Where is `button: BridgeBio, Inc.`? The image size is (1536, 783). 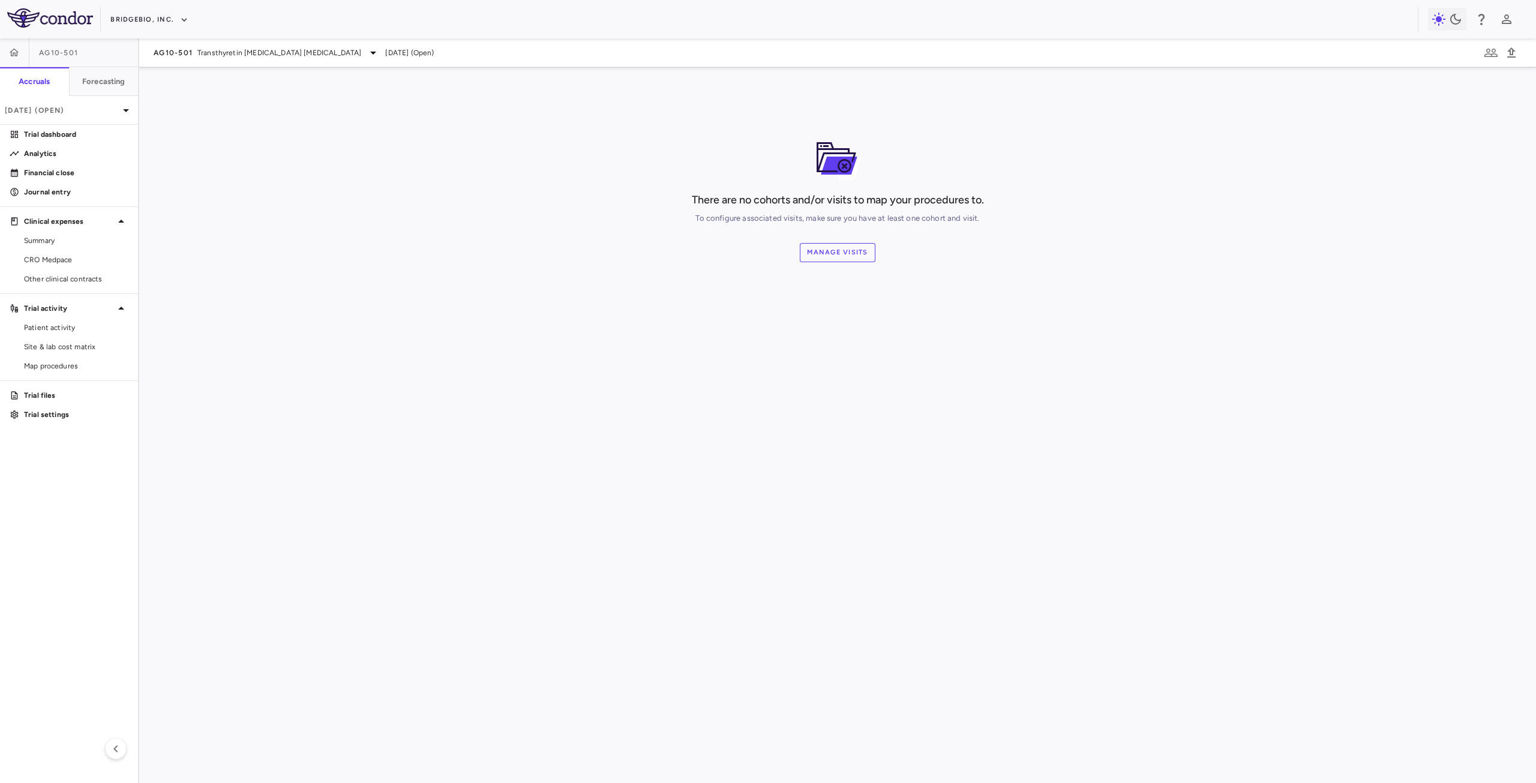
button: BridgeBio, Inc. is located at coordinates (149, 20).